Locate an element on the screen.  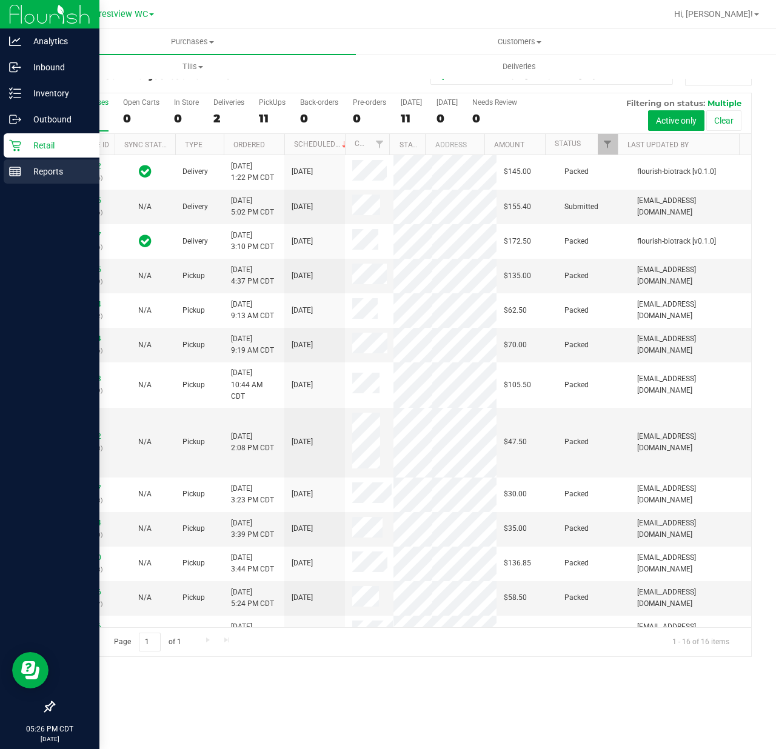
p: 05:26 PM CDT is located at coordinates (50, 729).